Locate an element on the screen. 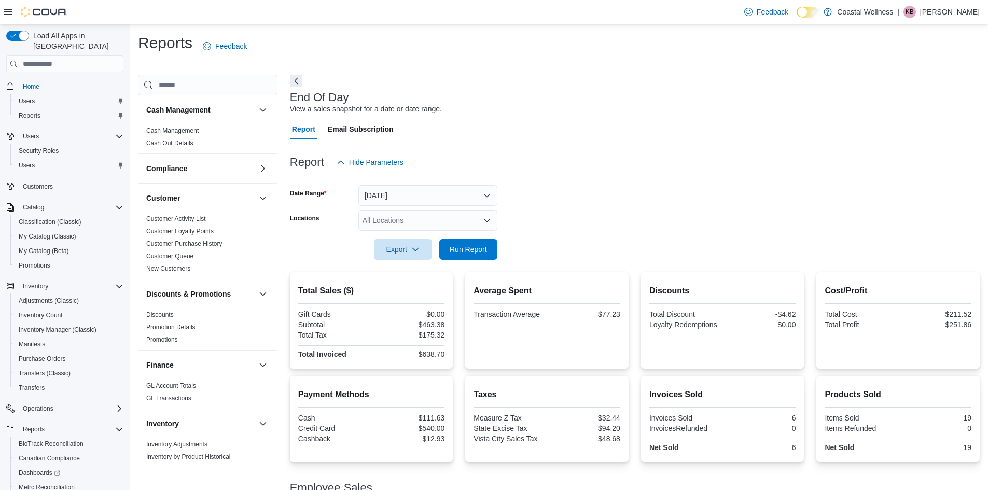  span: GL Account Totals is located at coordinates (171, 386).